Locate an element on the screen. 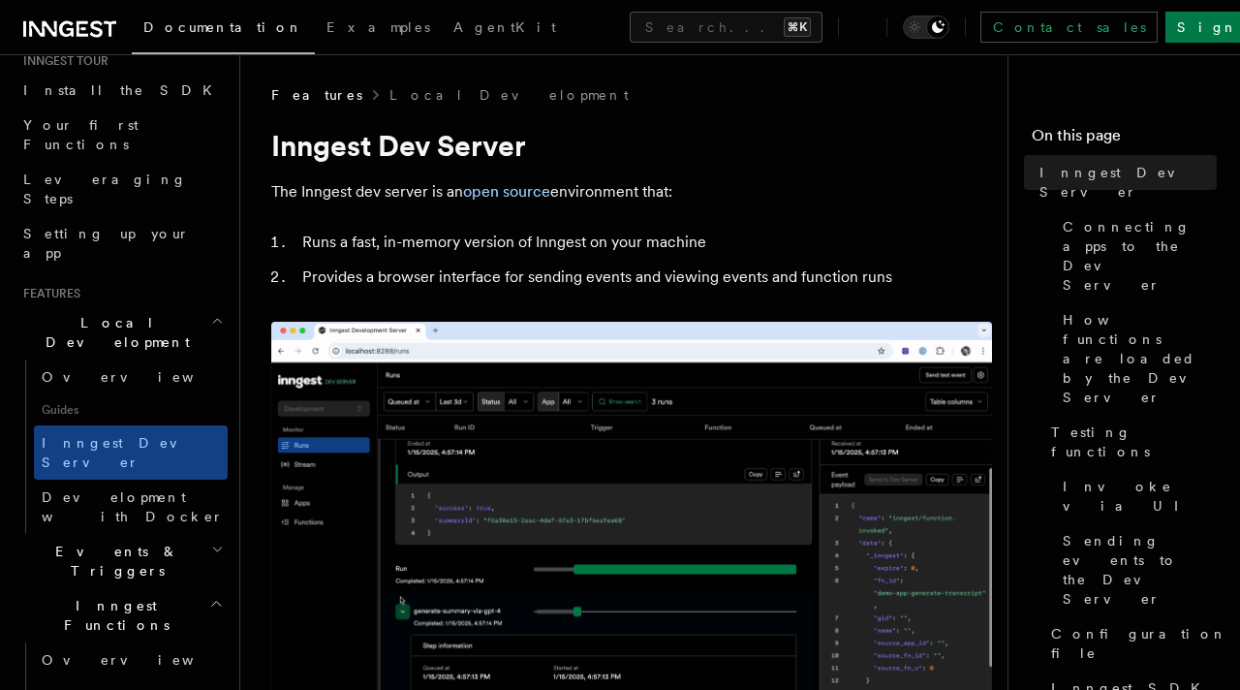 The width and height of the screenshot is (1240, 690). a: Install the SDK is located at coordinates (121, 90).